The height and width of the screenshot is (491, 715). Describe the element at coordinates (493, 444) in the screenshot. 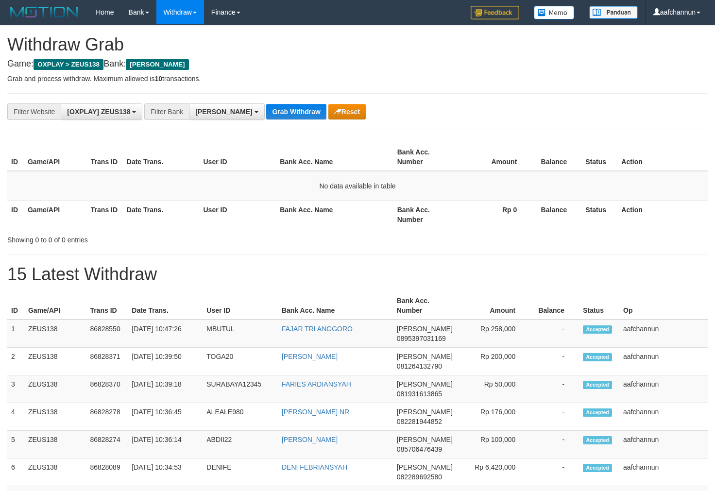

I see `td: Rp 100,000` at that location.